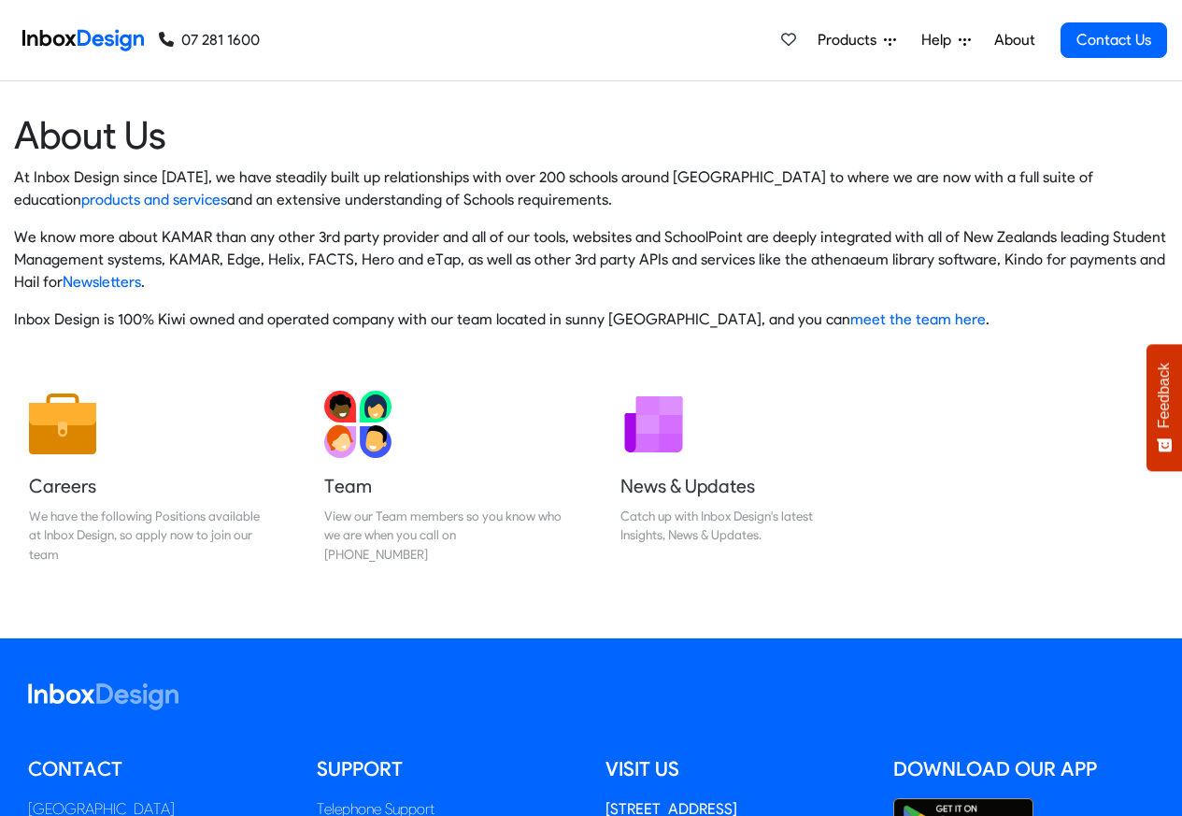 The image size is (1182, 816). Describe the element at coordinates (739, 477) in the screenshot. I see `a: News & Updates Catch up with Inbox Design's latest Insights, News & Updates.` at that location.